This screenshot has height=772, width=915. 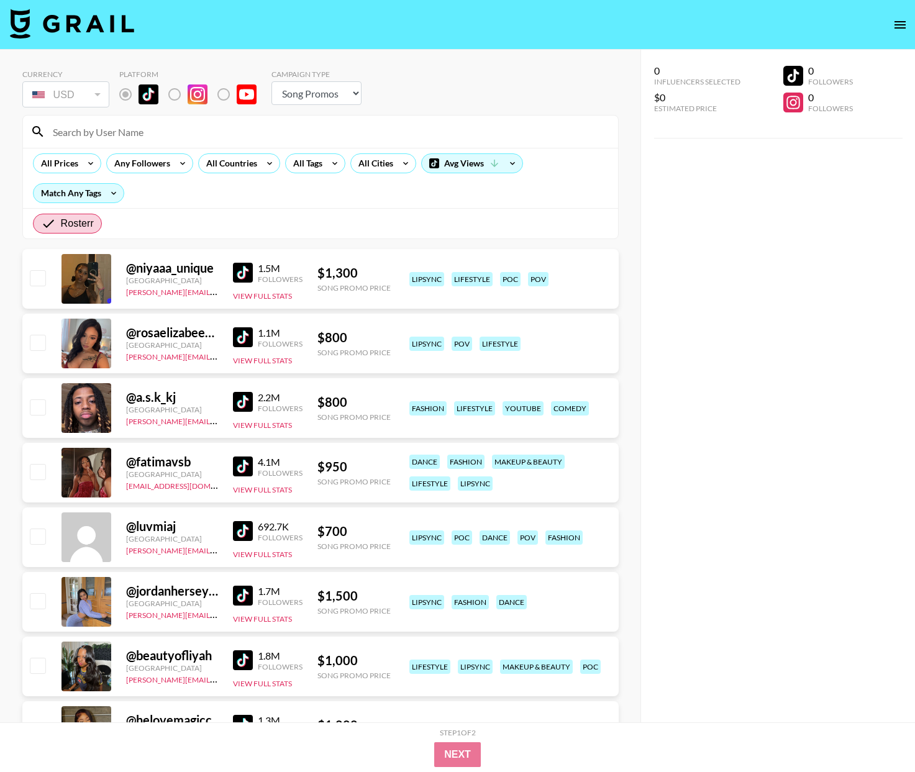 I want to click on div: 1.3M, so click(x=280, y=720).